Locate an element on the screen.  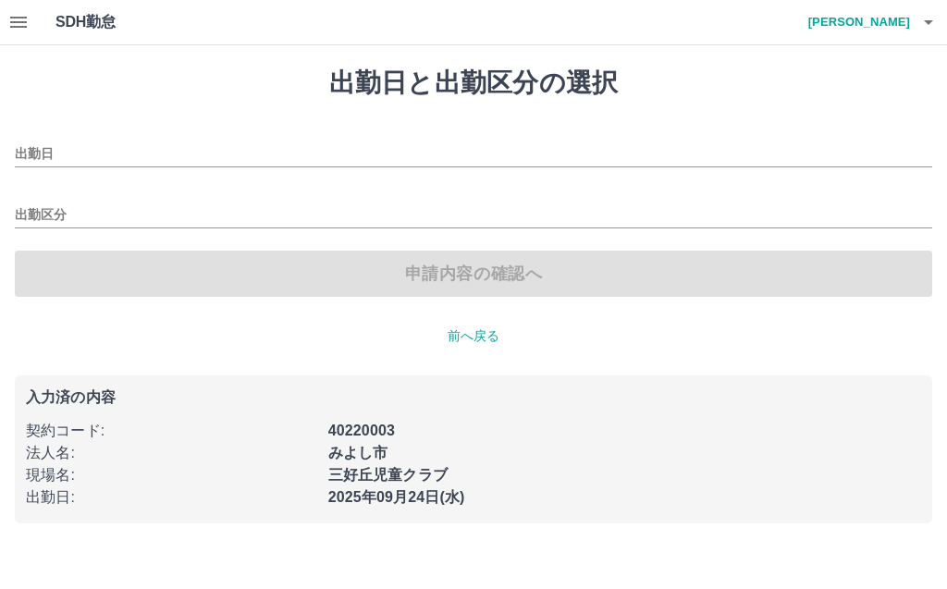
p: 現場名 : is located at coordinates (171, 475).